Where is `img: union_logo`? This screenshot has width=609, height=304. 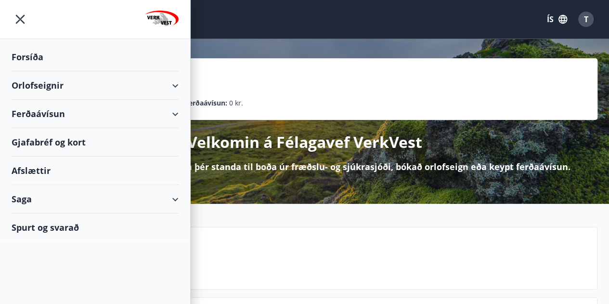 img: union_logo is located at coordinates (162, 20).